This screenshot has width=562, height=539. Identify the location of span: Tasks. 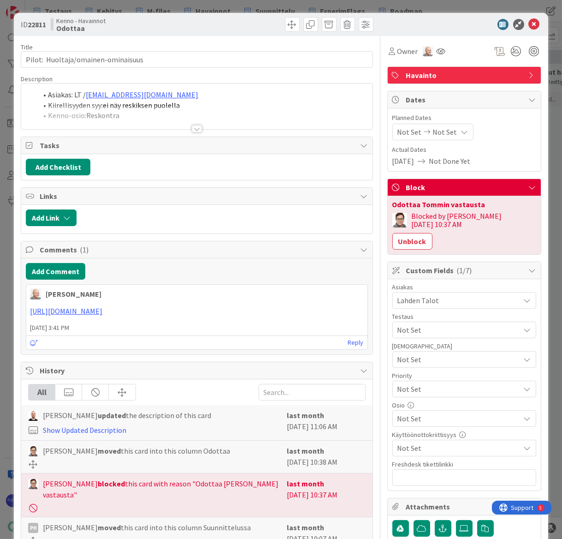
(197, 145).